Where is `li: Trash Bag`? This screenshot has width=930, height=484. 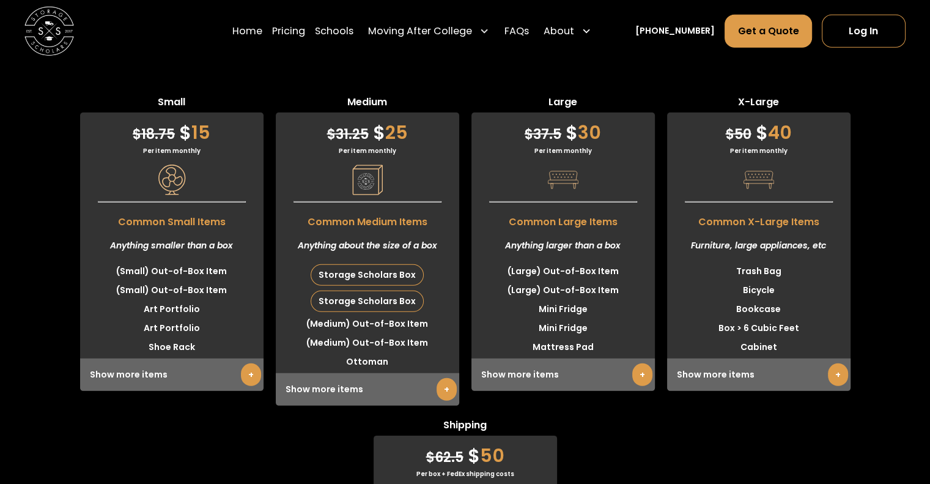 li: Trash Bag is located at coordinates (759, 271).